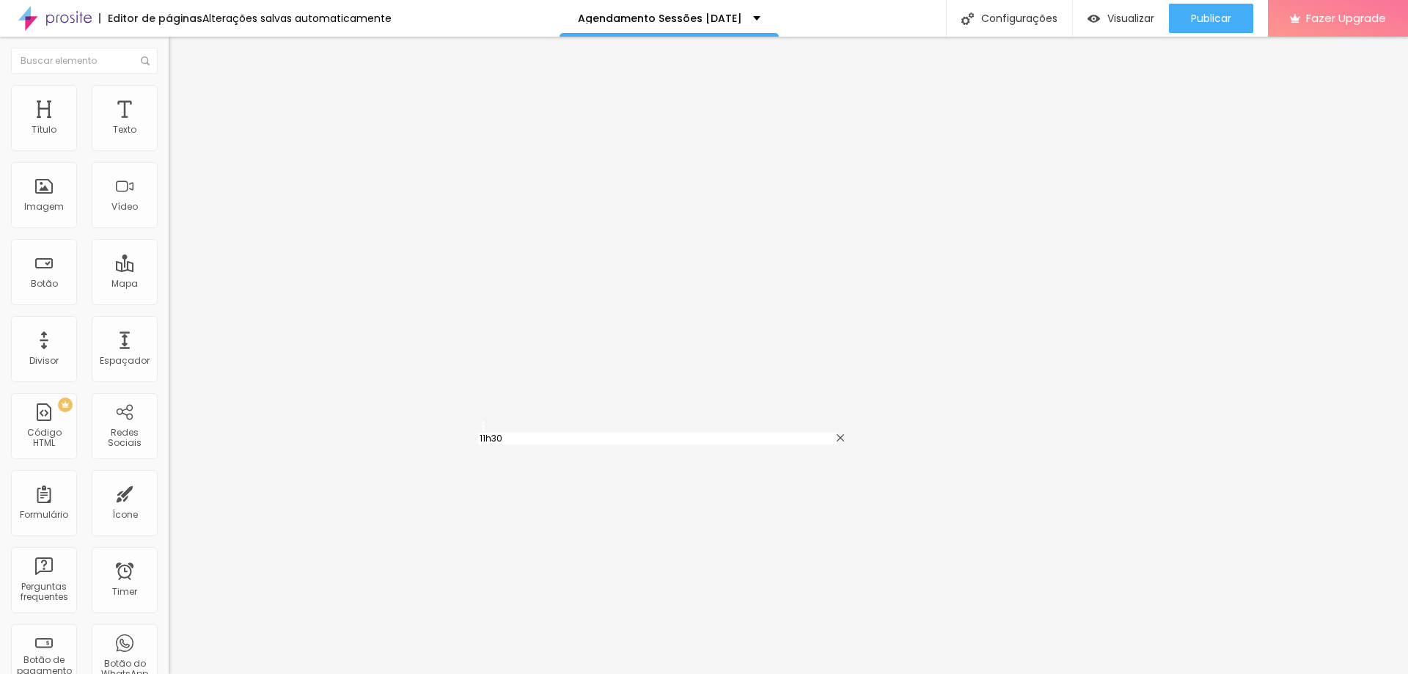  Describe the element at coordinates (43, 438) in the screenshot. I see `div: Código HTML` at that location.